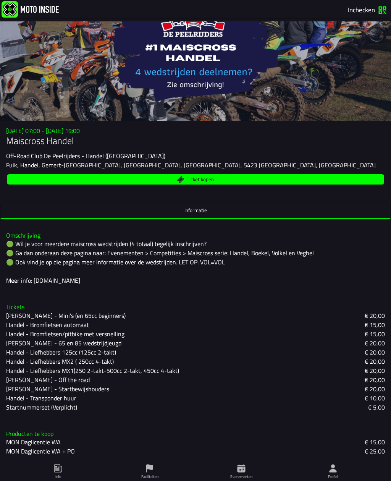  What do you see at coordinates (241, 476) in the screenshot?
I see `ion-label: Evenementen` at bounding box center [241, 476].